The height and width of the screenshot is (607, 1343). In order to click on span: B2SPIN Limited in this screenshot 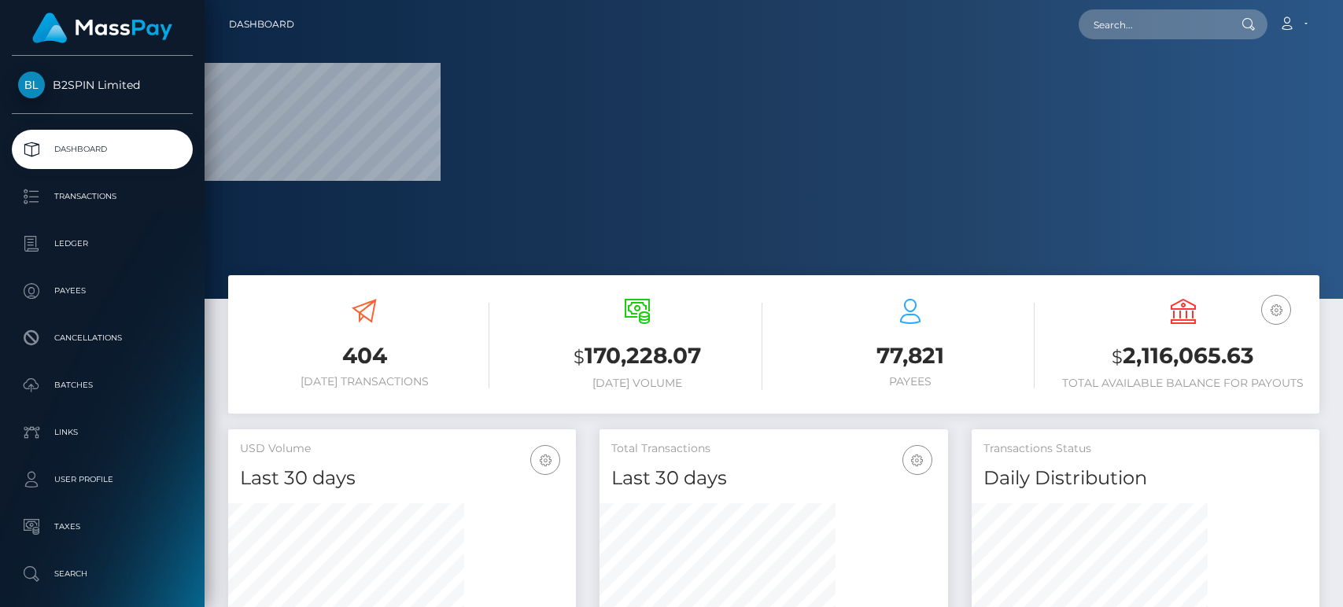, I will do `click(102, 85)`.